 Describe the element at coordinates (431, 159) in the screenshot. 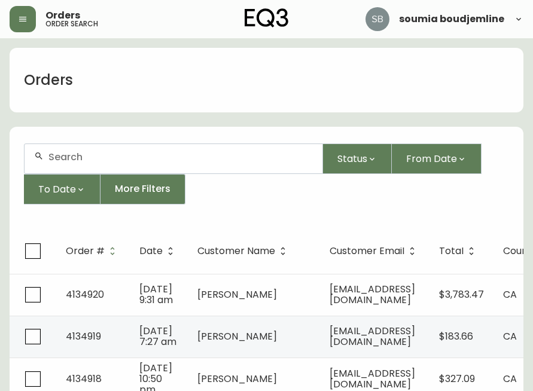

I see `span: From Date` at that location.